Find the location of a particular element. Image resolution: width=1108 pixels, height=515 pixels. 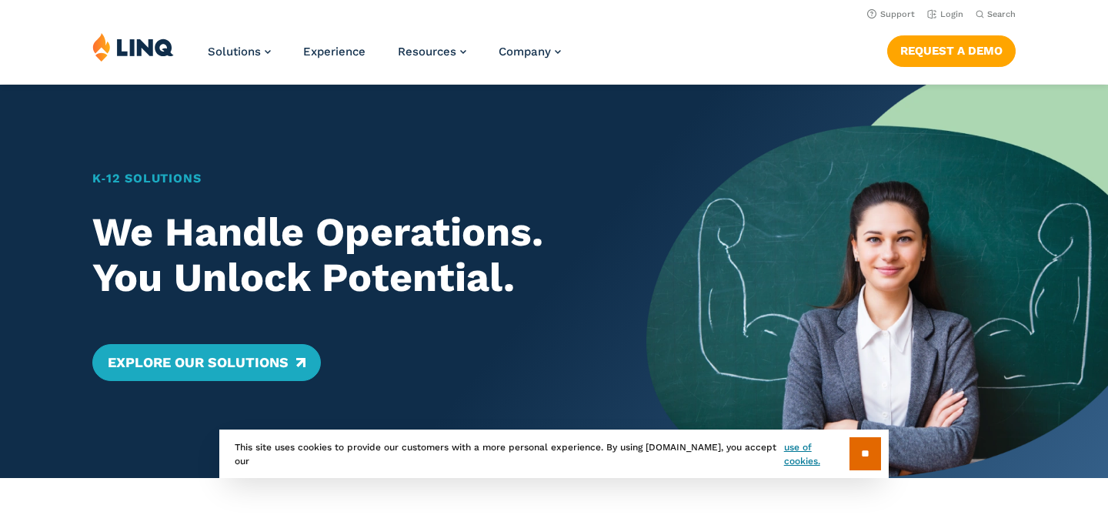

span: Company is located at coordinates (525, 52).